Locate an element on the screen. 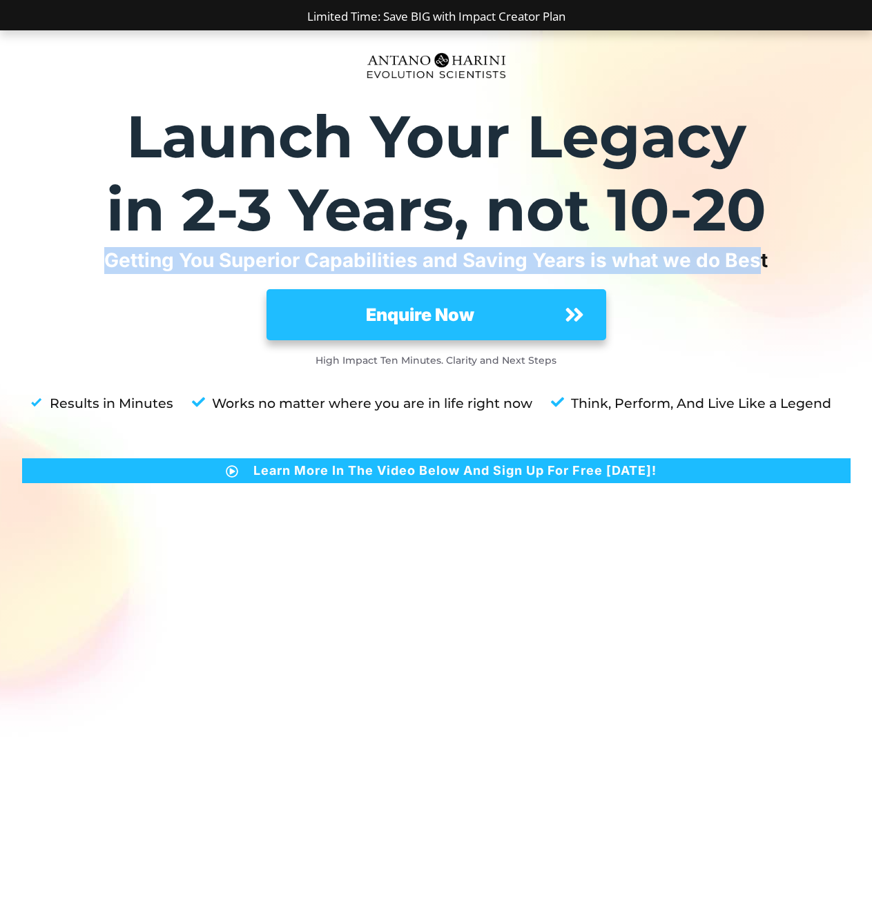  strong: Works no matter where you are in life right now is located at coordinates (372, 403).